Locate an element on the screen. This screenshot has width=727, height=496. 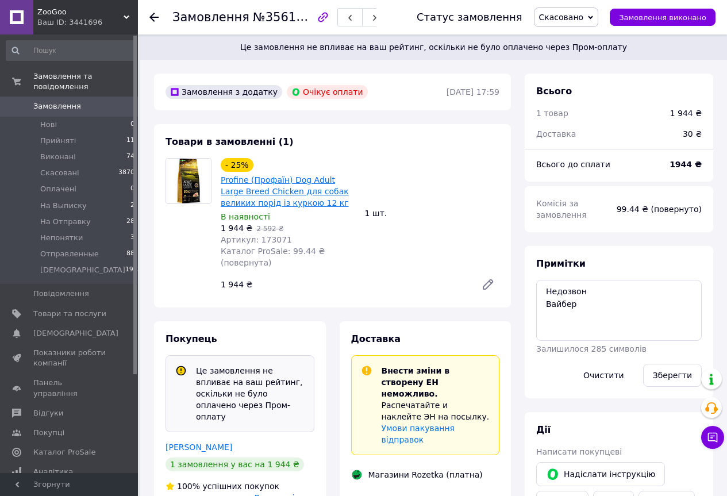
span: ZooGoo is located at coordinates (80, 12).